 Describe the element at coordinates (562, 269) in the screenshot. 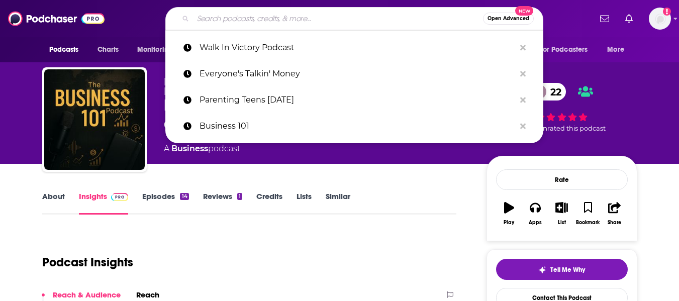

I see `button: tell me why sparkleTell Me Why` at that location.